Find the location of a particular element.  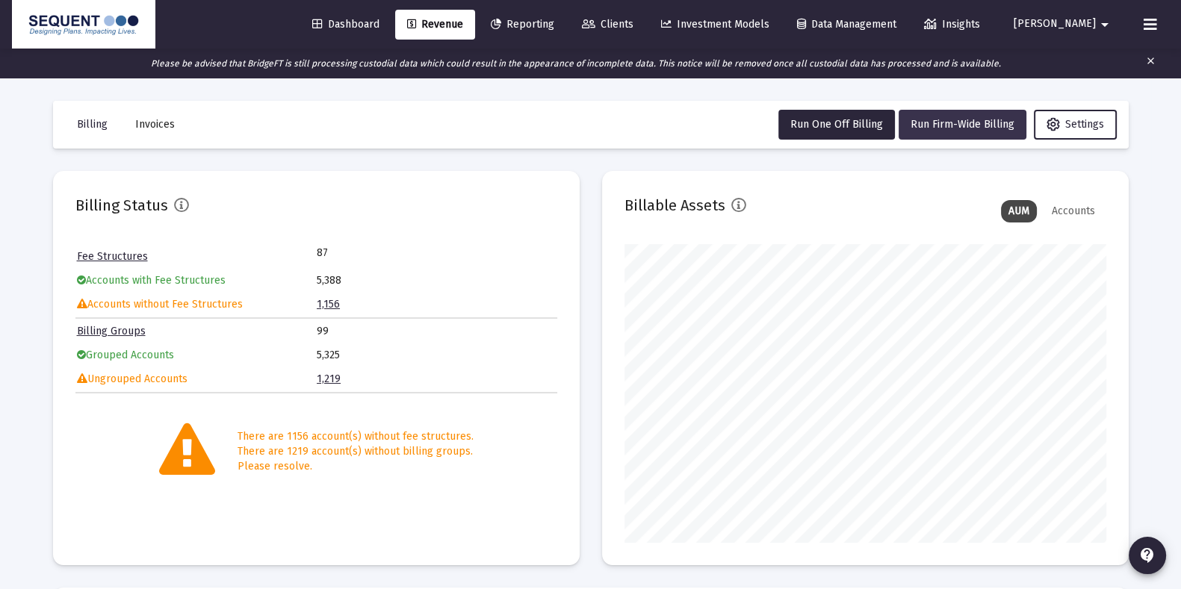

a: Insights is located at coordinates (952, 25).